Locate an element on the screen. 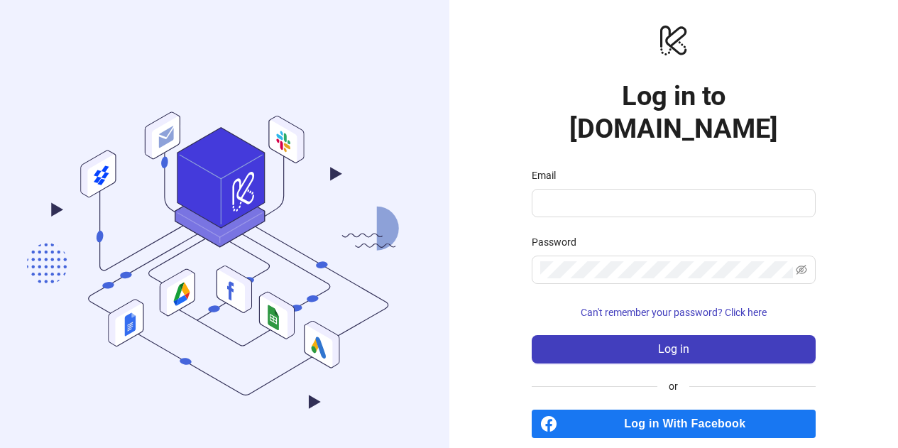 This screenshot has height=448, width=898. input: Password is located at coordinates (666, 270).